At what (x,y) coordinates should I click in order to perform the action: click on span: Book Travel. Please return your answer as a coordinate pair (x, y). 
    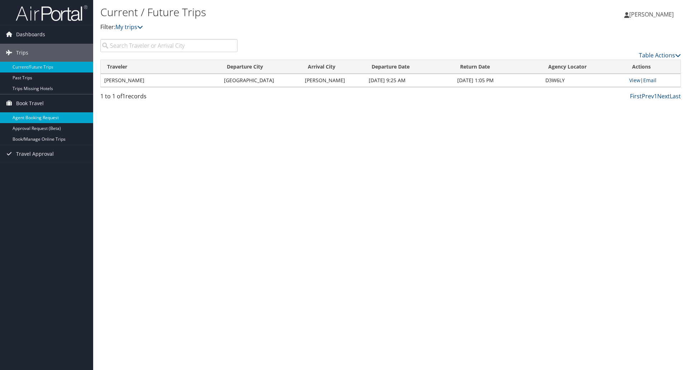
    Looking at the image, I should click on (30, 103).